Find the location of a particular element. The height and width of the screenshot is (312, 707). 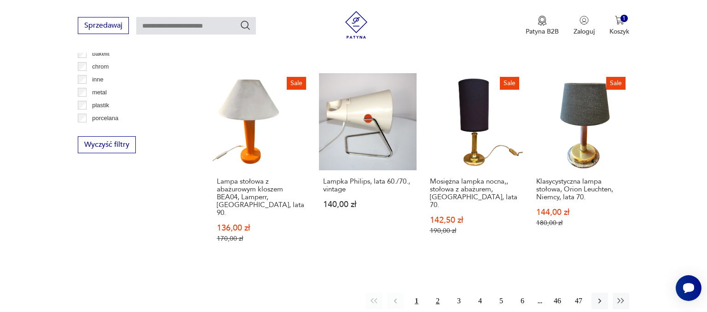

p: 142,50 zł is located at coordinates (474, 220).